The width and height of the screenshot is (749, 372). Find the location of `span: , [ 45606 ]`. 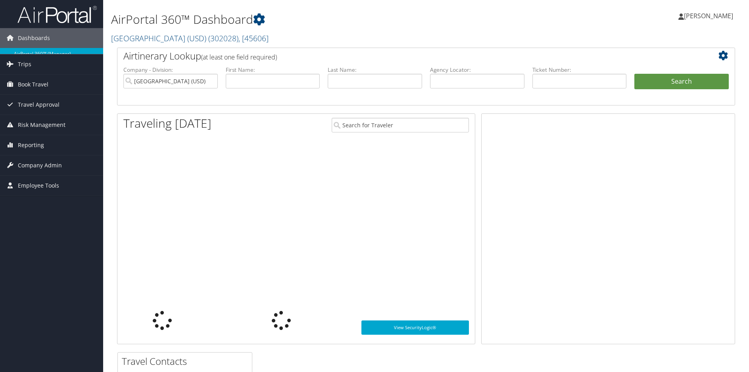

span: , [ 45606 ] is located at coordinates (253, 38).